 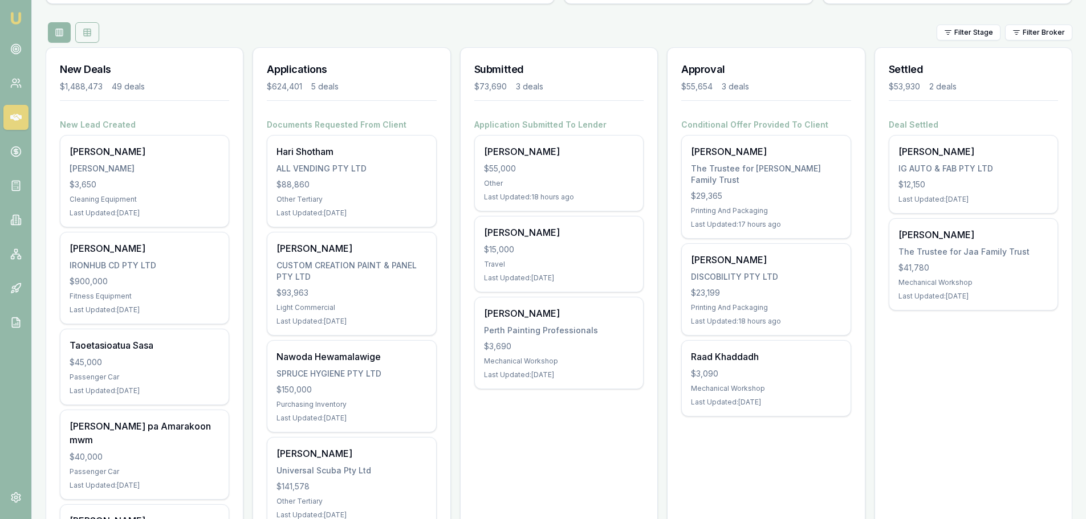 I want to click on div: ALL VENDING PTY LTD, so click(x=351, y=169).